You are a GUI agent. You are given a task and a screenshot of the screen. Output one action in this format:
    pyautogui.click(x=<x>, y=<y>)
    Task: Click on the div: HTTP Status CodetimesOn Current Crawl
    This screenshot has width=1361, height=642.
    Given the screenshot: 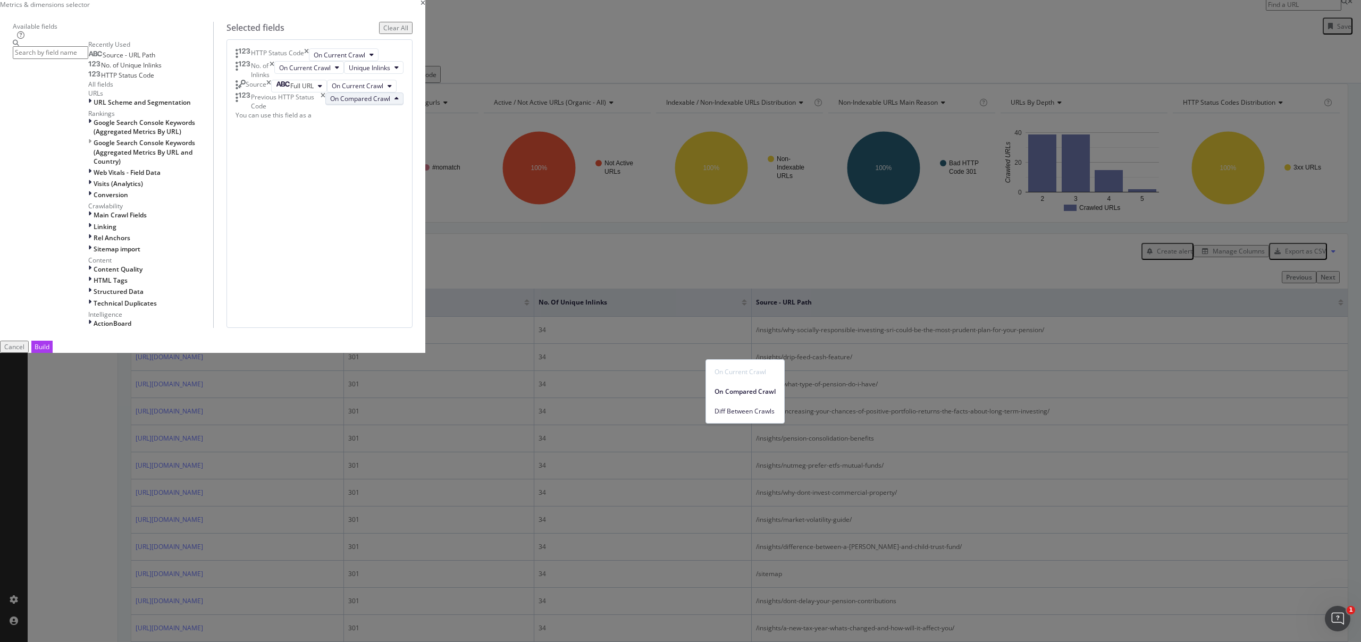 What is the action you would take?
    pyautogui.click(x=320, y=55)
    